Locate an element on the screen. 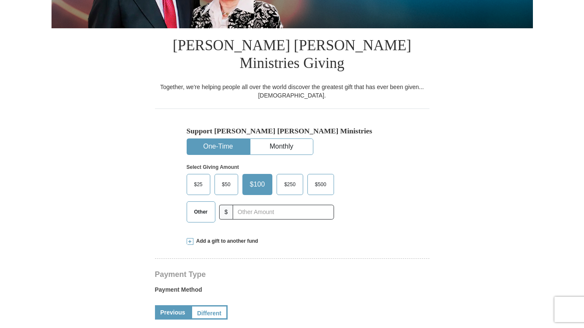 The image size is (584, 328). input: Other Amount is located at coordinates (283, 212).